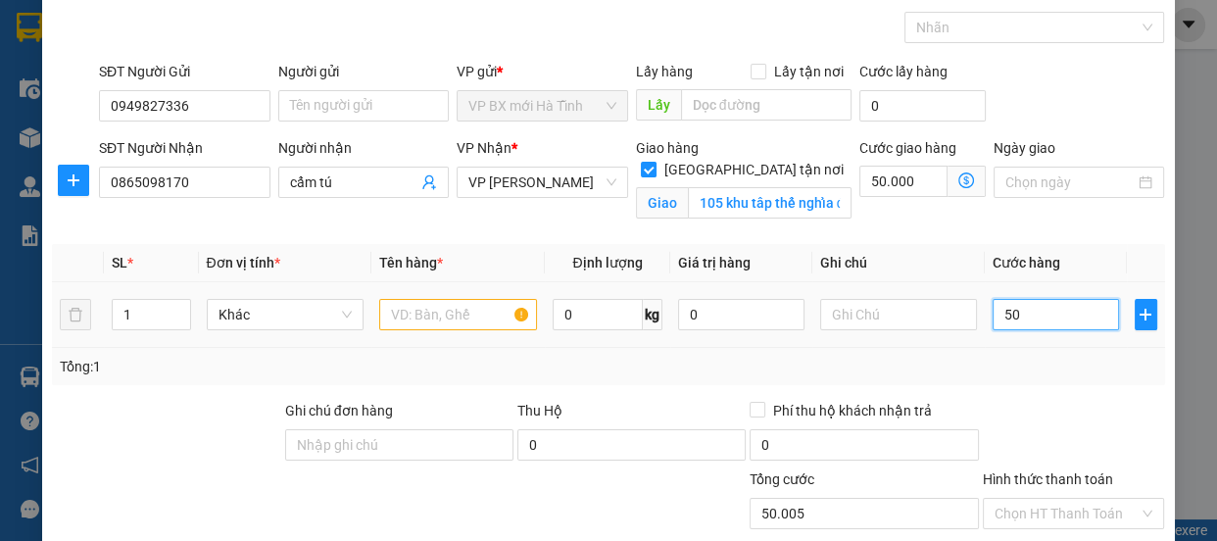 This screenshot has height=541, width=1217. I want to click on span: SL, so click(120, 263).